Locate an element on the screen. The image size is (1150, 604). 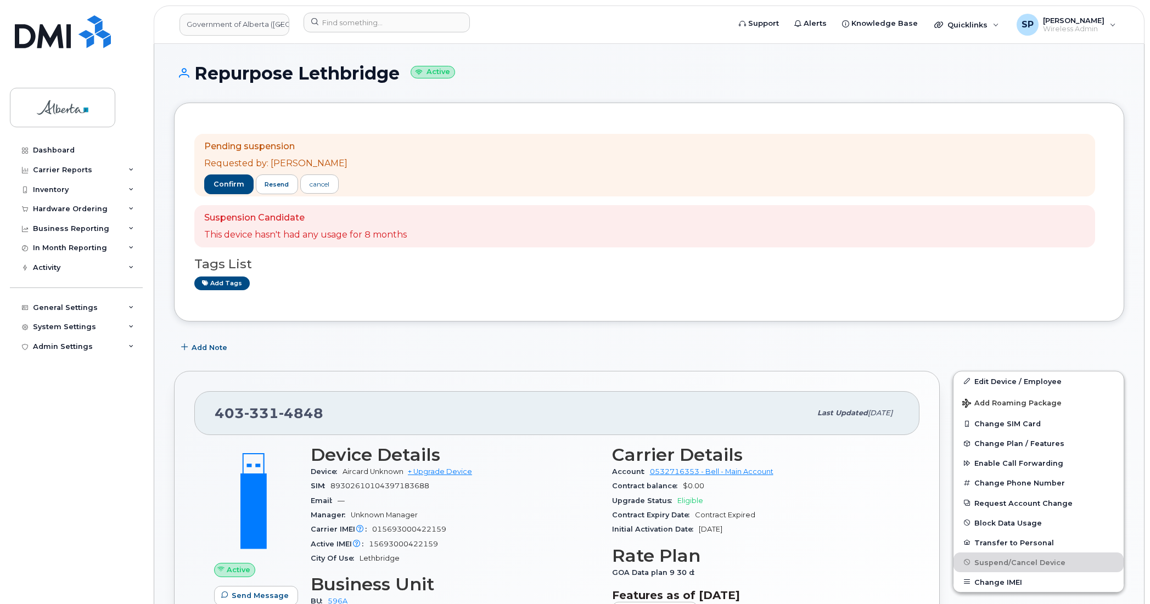
button: Change IMEI is located at coordinates (1039, 582).